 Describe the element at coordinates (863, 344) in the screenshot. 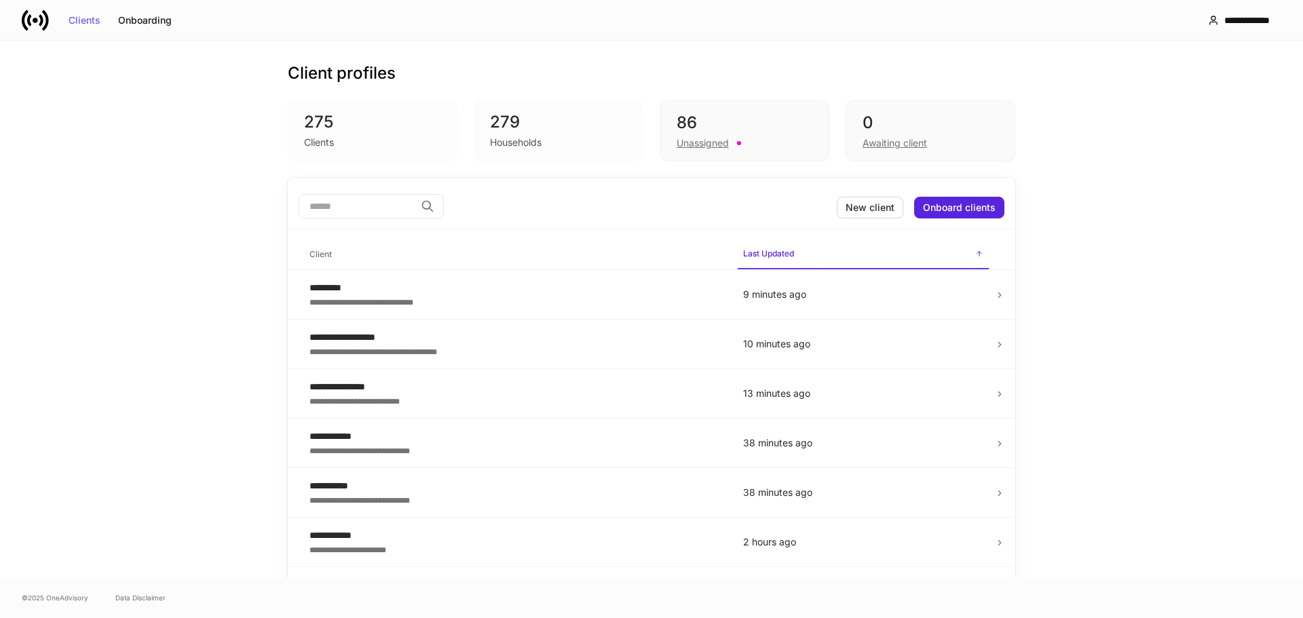

I see `p: 10 minutes ago` at that location.